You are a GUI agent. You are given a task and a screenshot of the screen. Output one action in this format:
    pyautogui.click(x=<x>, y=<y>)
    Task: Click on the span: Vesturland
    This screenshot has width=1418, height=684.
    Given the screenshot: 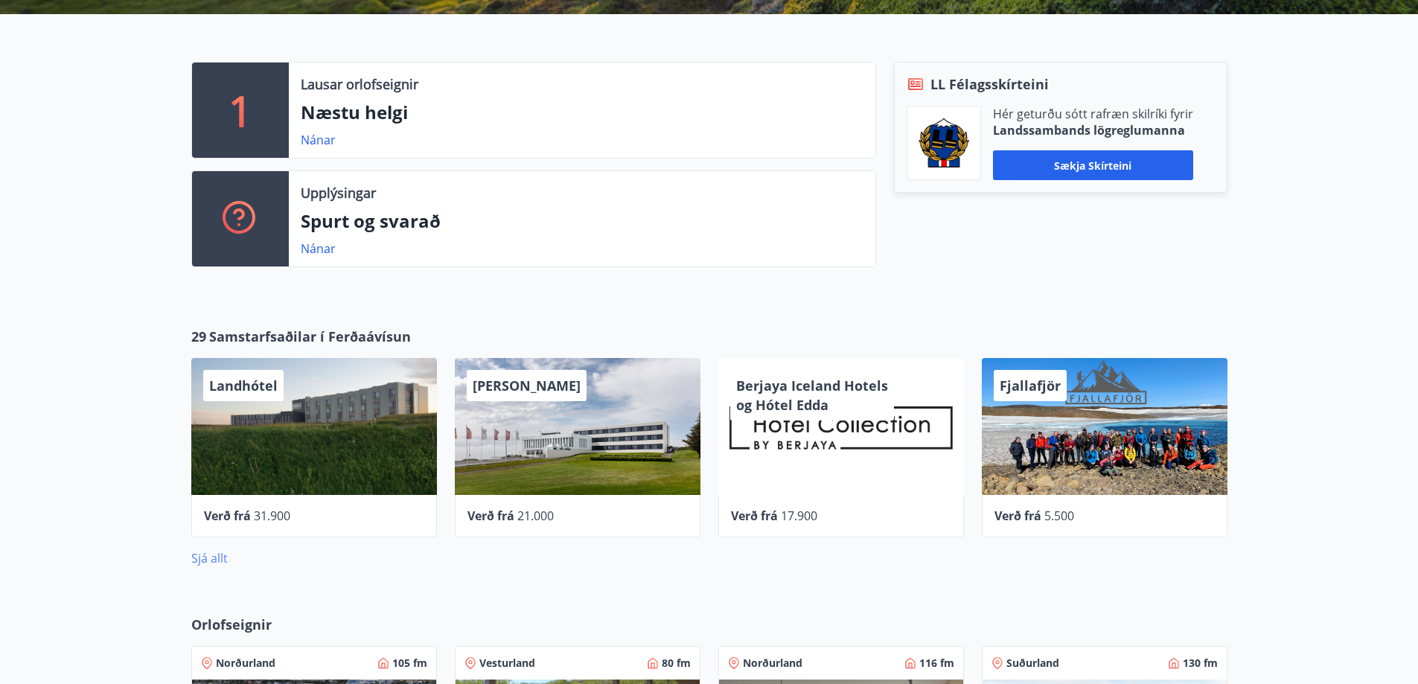 What is the action you would take?
    pyautogui.click(x=507, y=663)
    